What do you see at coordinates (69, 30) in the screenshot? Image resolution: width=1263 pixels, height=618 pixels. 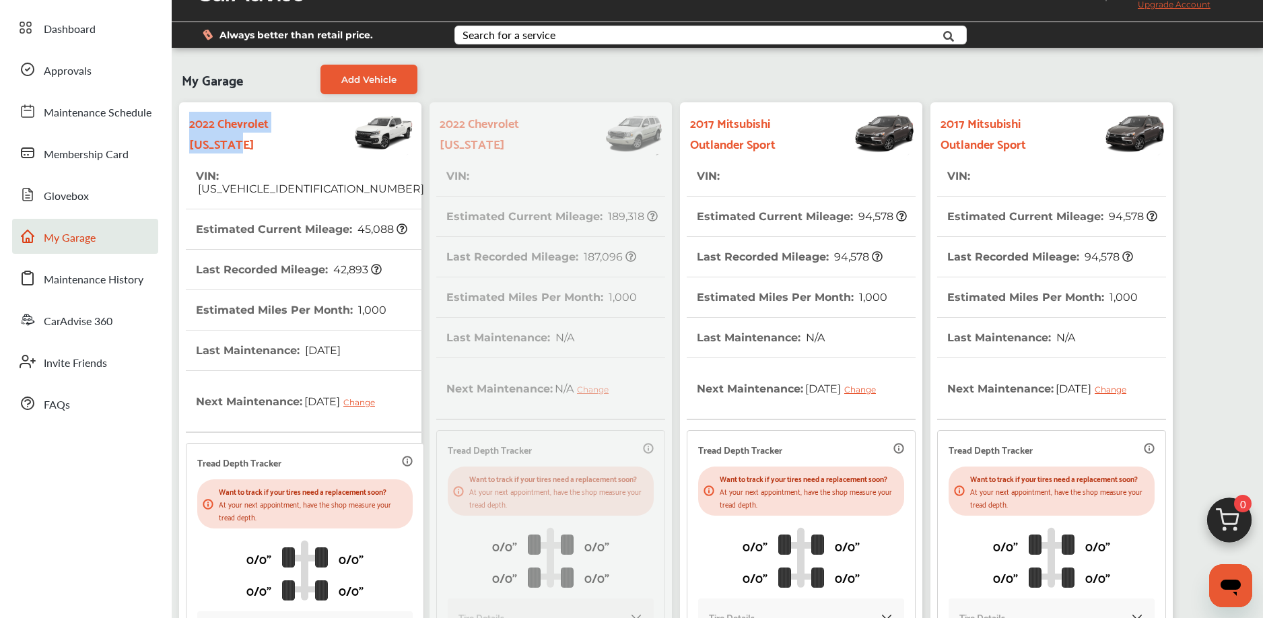 I see `span: Dashboard` at bounding box center [69, 30].